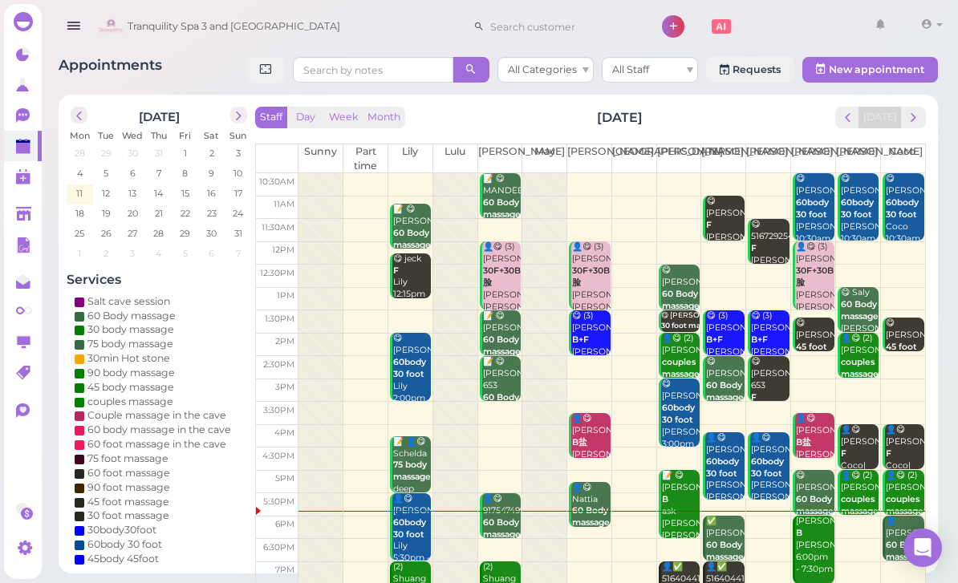 The image size is (958, 583). Describe the element at coordinates (384, 117) in the screenshot. I see `button: Month` at that location.